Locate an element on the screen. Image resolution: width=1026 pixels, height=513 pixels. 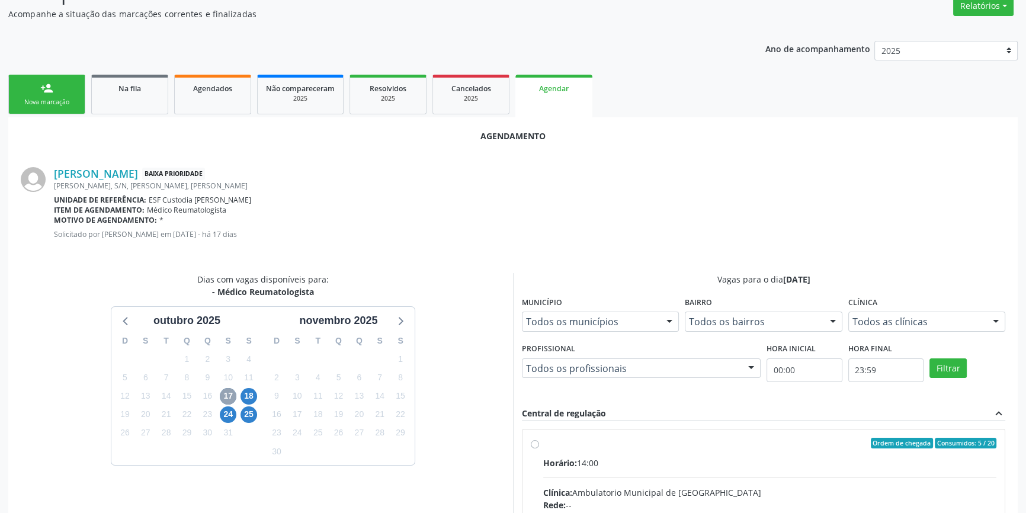
span: segunda-feira, 6 de outubro de 2025 is located at coordinates (146, 377).